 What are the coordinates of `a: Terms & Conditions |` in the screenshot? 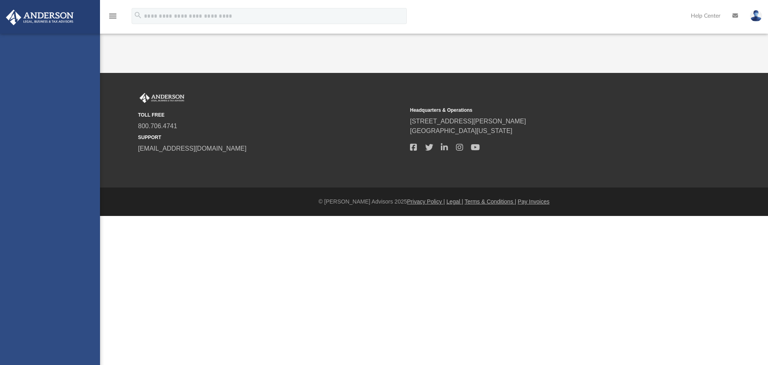 It's located at (491, 201).